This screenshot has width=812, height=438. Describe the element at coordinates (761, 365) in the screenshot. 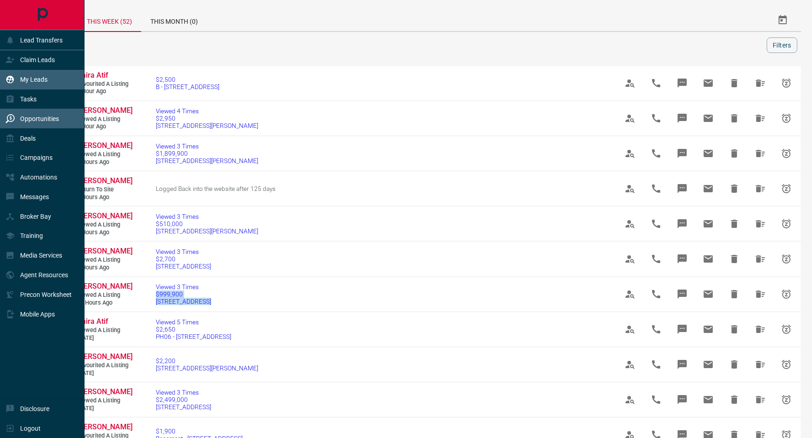

I see `span: Hide All from Kira Ash` at that location.